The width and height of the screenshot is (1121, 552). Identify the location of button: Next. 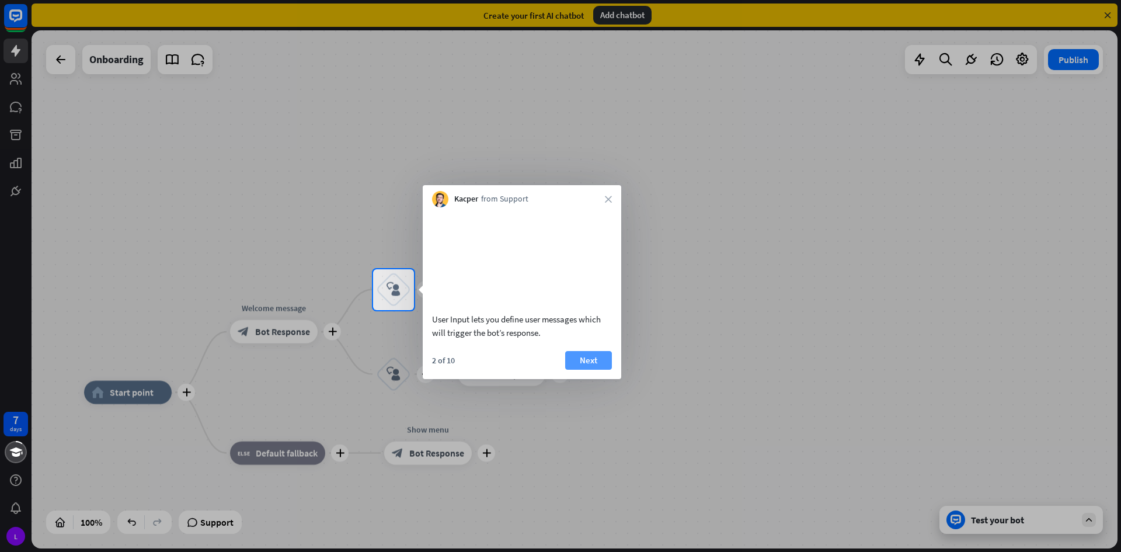
(589, 360).